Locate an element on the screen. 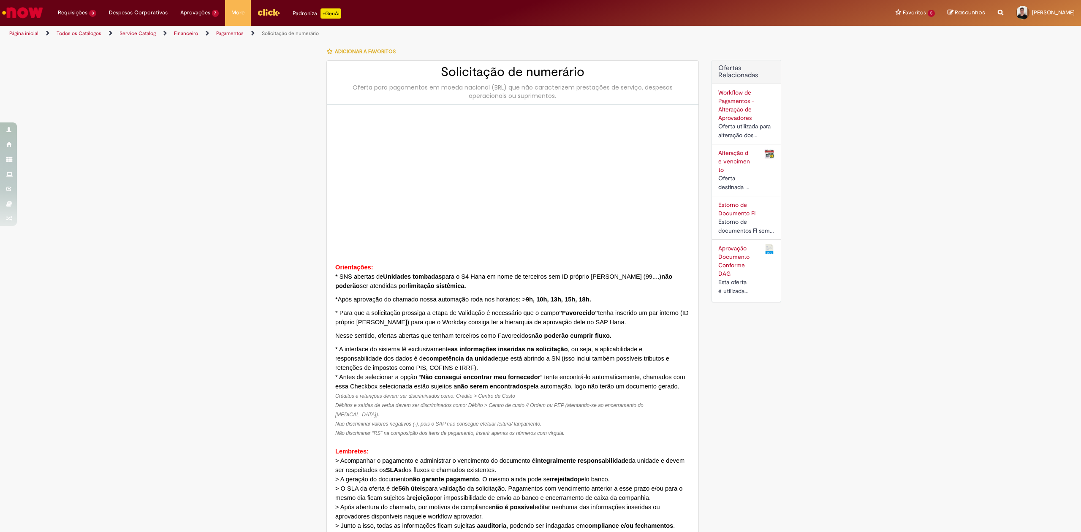 Image resolution: width=1081 pixels, height=532 pixels. strong: as informações inseridas na solicitação is located at coordinates (509, 349).